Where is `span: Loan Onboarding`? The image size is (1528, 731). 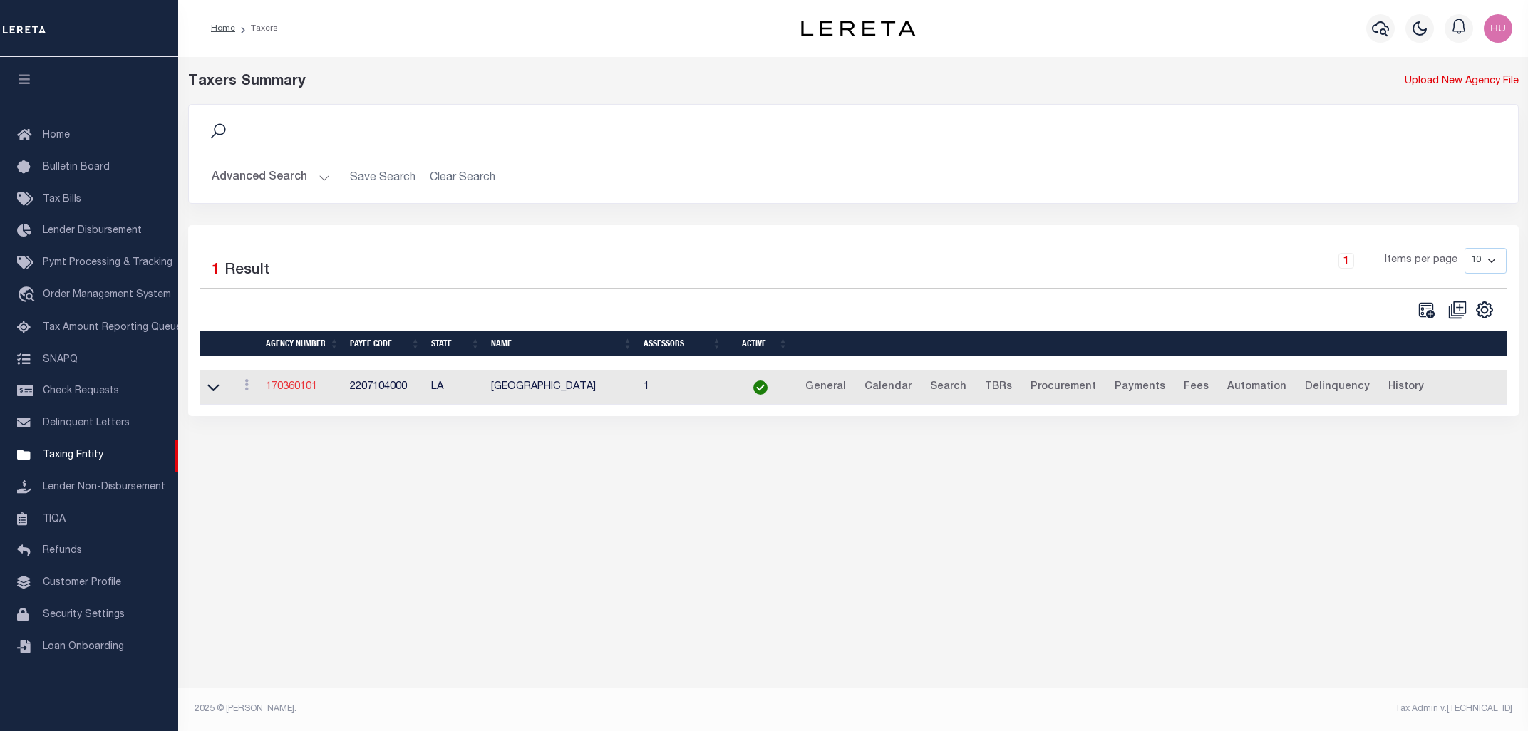 span: Loan Onboarding is located at coordinates (83, 647).